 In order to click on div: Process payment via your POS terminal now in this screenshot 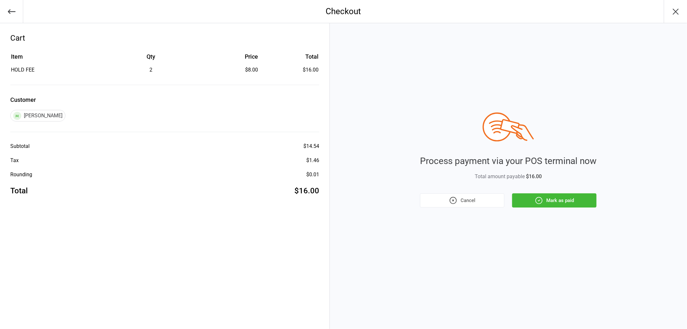, I will do `click(508, 161)`.